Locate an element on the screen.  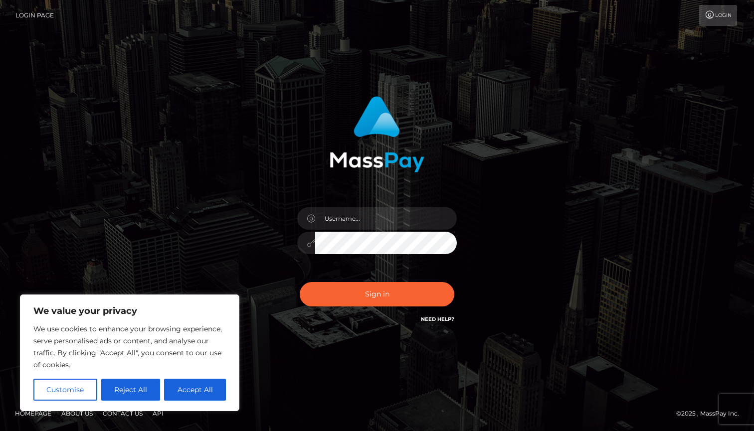
a: API is located at coordinates (158, 413).